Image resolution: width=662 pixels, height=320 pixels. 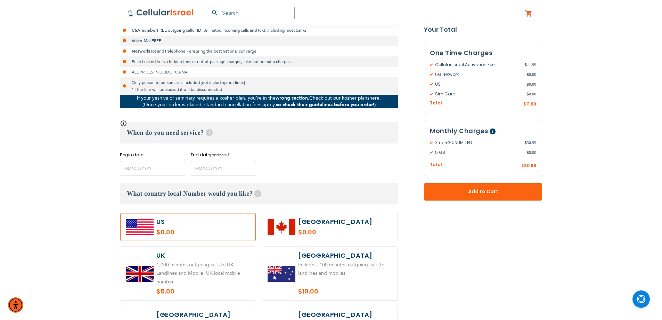 I want to click on label: End date, so click(x=224, y=155).